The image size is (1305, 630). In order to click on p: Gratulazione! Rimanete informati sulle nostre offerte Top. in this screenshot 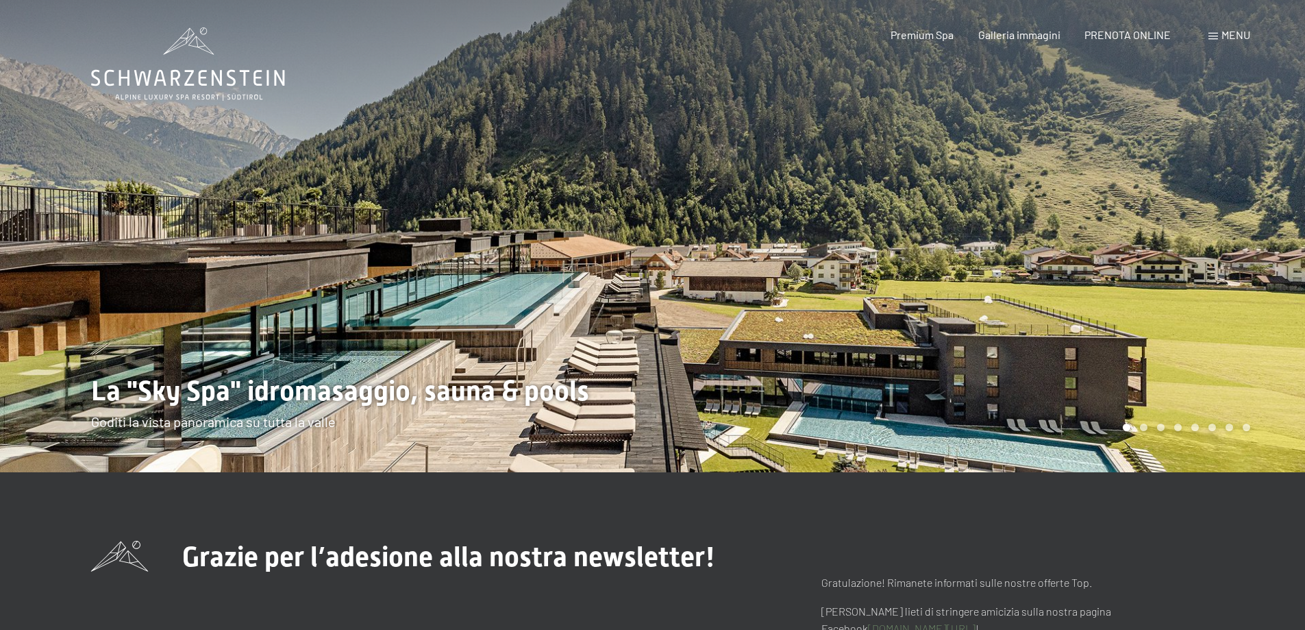, I will do `click(1018, 582)`.